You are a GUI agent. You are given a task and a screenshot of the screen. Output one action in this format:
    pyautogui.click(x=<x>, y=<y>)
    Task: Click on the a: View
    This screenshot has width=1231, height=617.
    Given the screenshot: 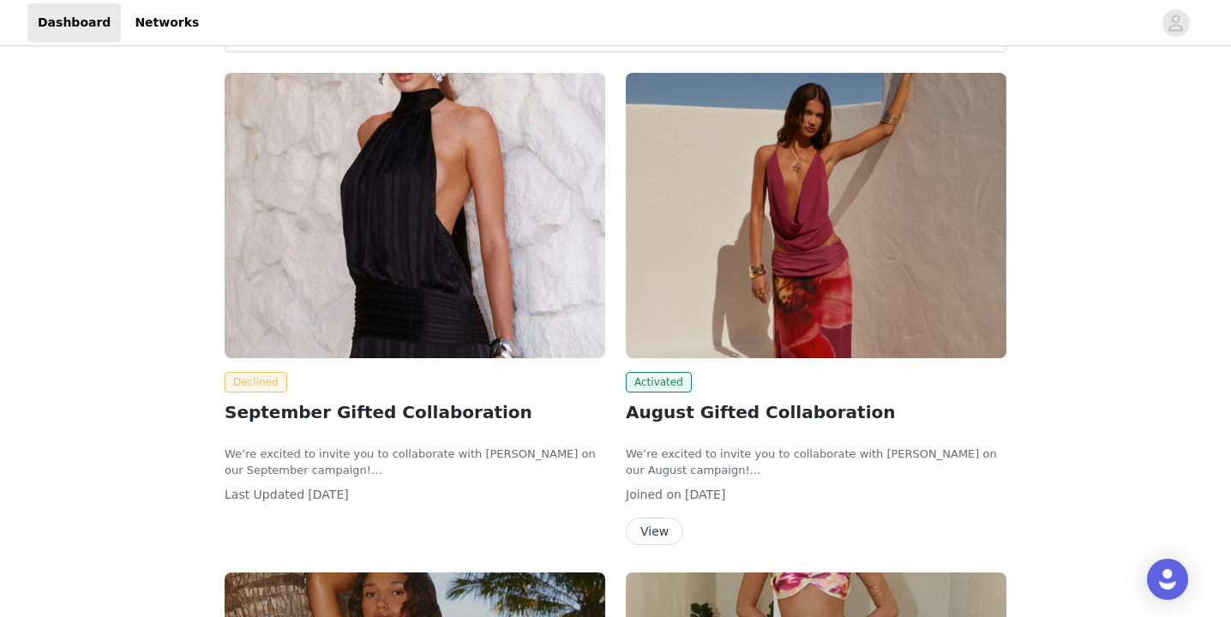 What is the action you would take?
    pyautogui.click(x=654, y=532)
    